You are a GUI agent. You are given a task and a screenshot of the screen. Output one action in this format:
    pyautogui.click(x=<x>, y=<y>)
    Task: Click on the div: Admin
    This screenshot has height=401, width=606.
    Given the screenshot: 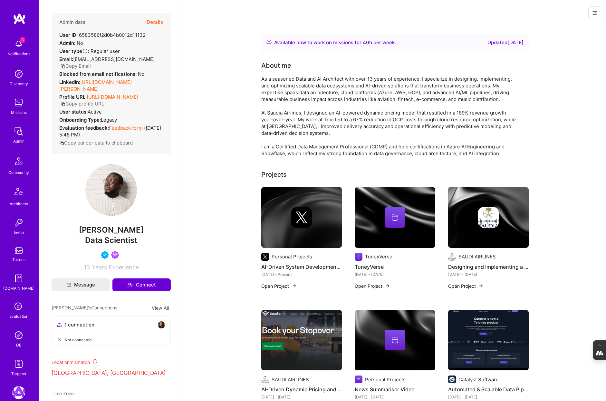 What is the action you would take?
    pyautogui.click(x=19, y=141)
    